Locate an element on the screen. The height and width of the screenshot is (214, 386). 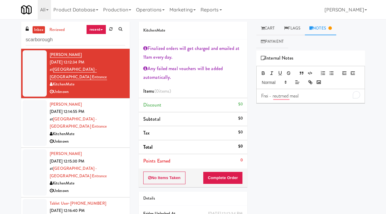
span: Internal Notes is located at coordinates (277, 58).